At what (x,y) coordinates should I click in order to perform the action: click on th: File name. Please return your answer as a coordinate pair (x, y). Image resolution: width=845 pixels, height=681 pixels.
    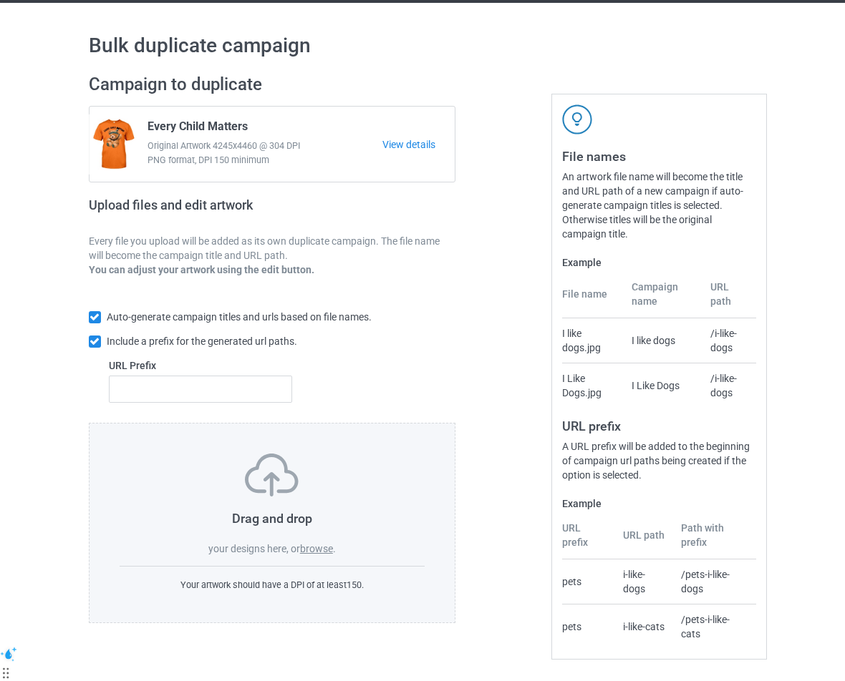
    Looking at the image, I should click on (593, 299).